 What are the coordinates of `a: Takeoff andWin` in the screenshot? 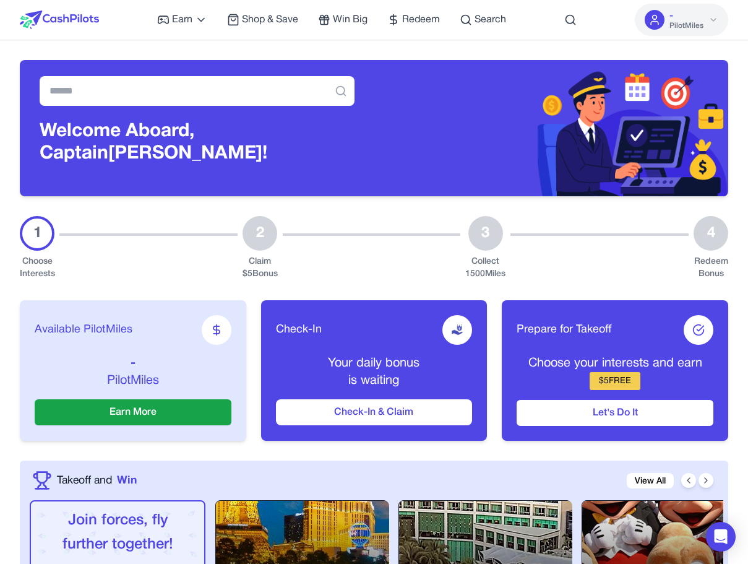 It's located at (97, 480).